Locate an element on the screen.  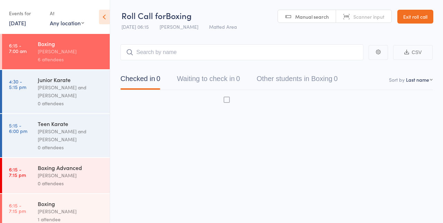
input: Search by name is located at coordinates (242, 52).